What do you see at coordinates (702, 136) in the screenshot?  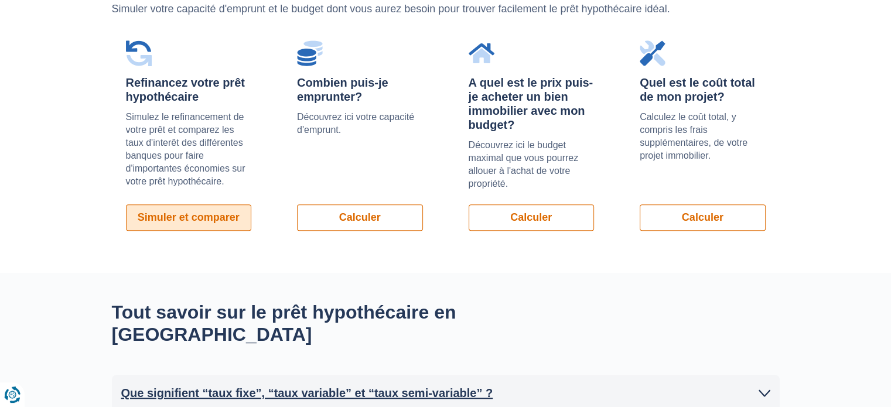 I see `p: Calculez le coût total, y compris les frais supplémentaires, de votre projet immobilier.` at bounding box center [702, 136].